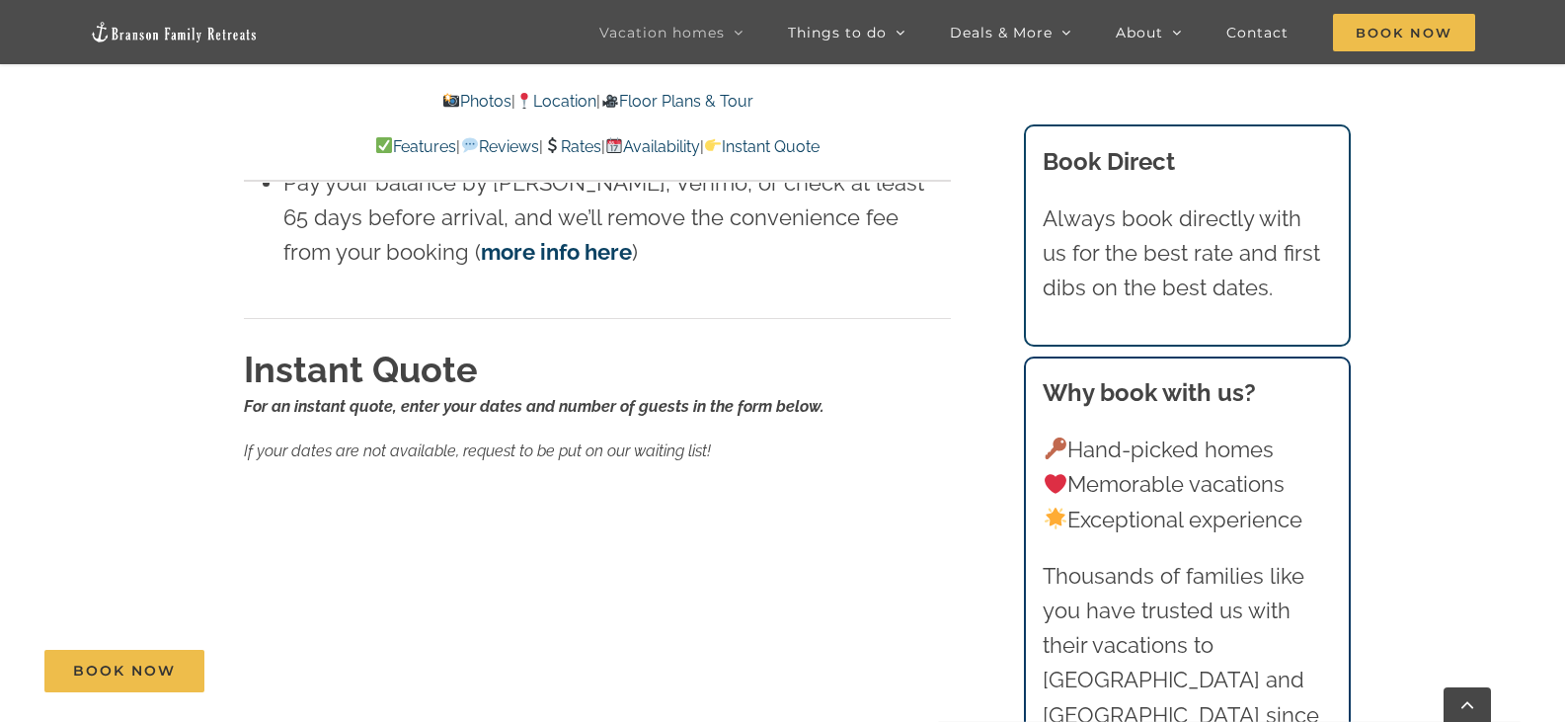 The width and height of the screenshot is (1565, 722). Describe the element at coordinates (676, 101) in the screenshot. I see `a: Floor Plans & Tour` at that location.